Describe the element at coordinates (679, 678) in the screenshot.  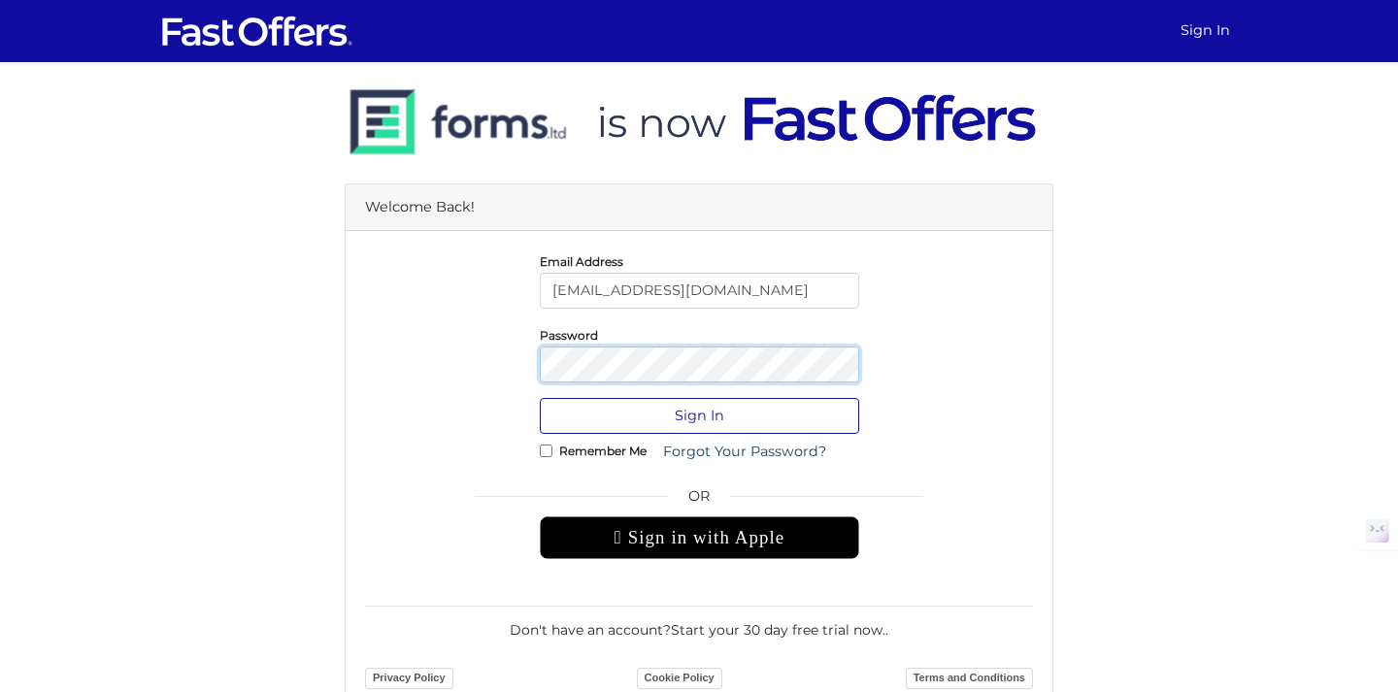
I see `a: Cookie Policy` at that location.